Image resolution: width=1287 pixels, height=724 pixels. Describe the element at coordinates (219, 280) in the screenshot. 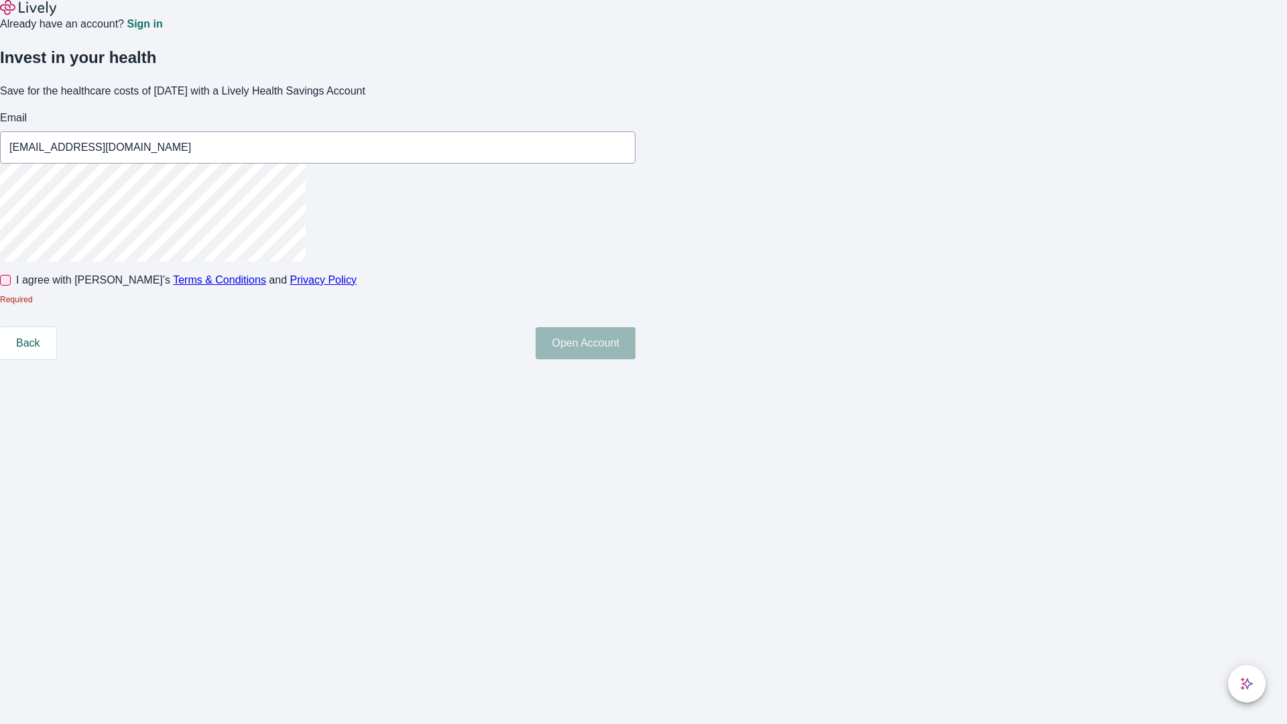

I see `a: Terms & Conditions` at that location.